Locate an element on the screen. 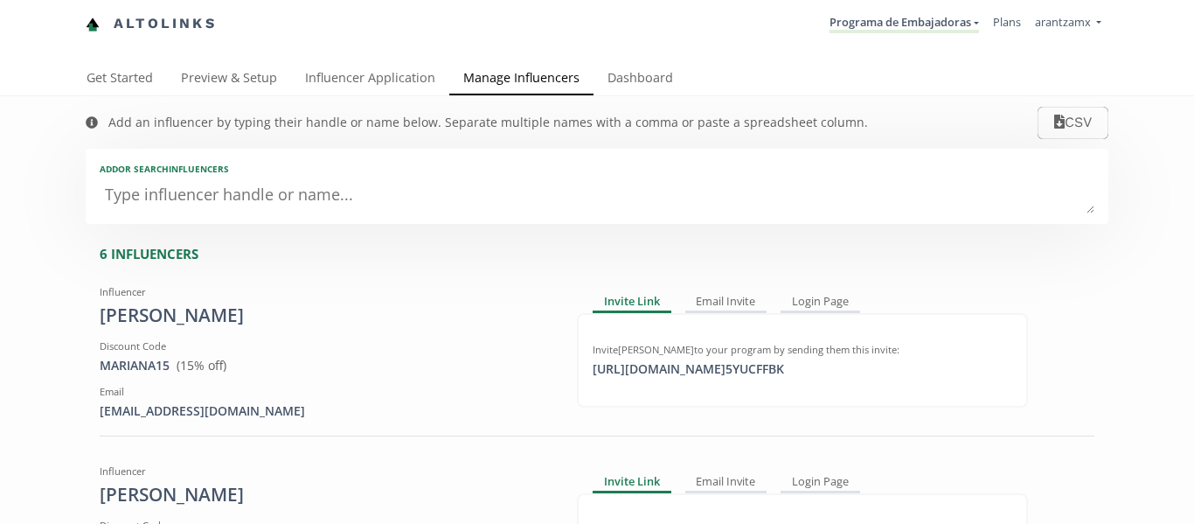  a: Preview & Setup is located at coordinates (229, 80).